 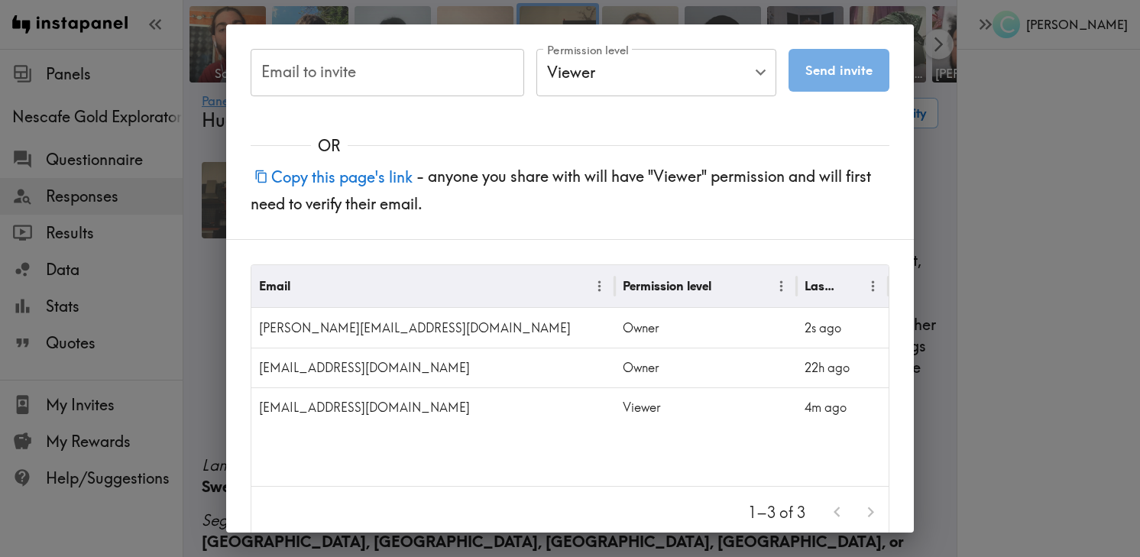 What do you see at coordinates (570, 198) in the screenshot?
I see `div: - anyone you share with will have "Viewer" permission and will first need to verify their email.` at bounding box center [570, 198].